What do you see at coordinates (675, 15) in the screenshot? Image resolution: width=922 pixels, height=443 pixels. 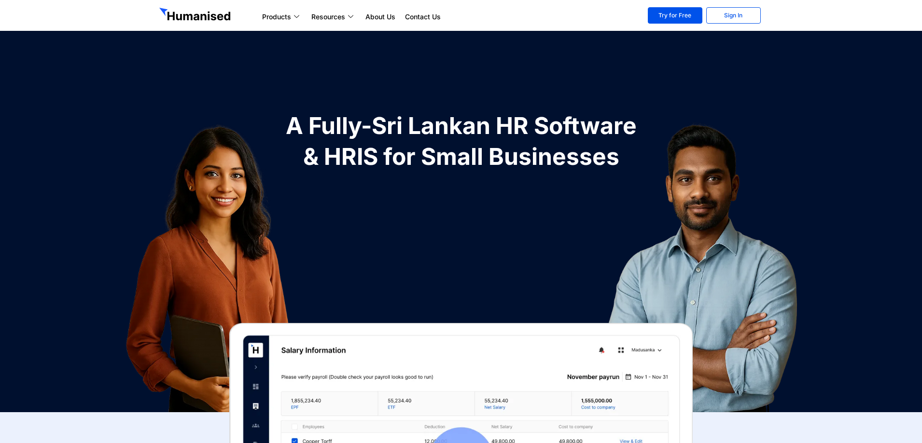 I see `a: Try for Free` at bounding box center [675, 15].